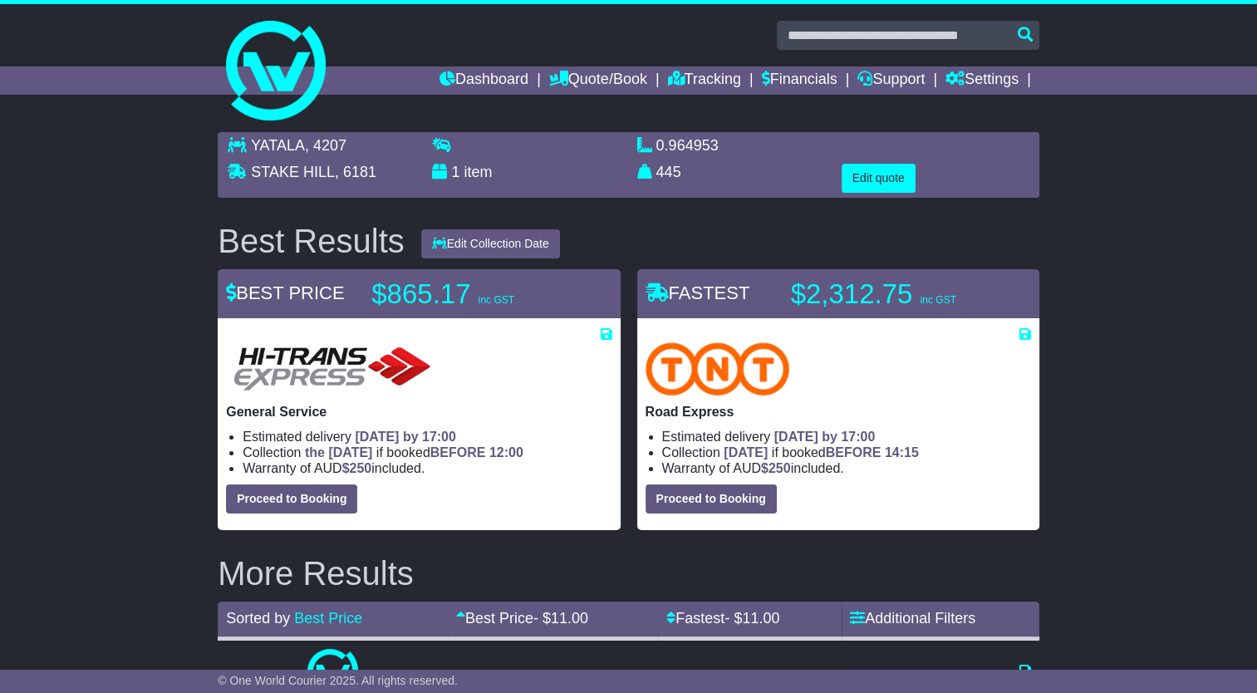  What do you see at coordinates (455, 172) in the screenshot?
I see `span: 1` at bounding box center [455, 172].